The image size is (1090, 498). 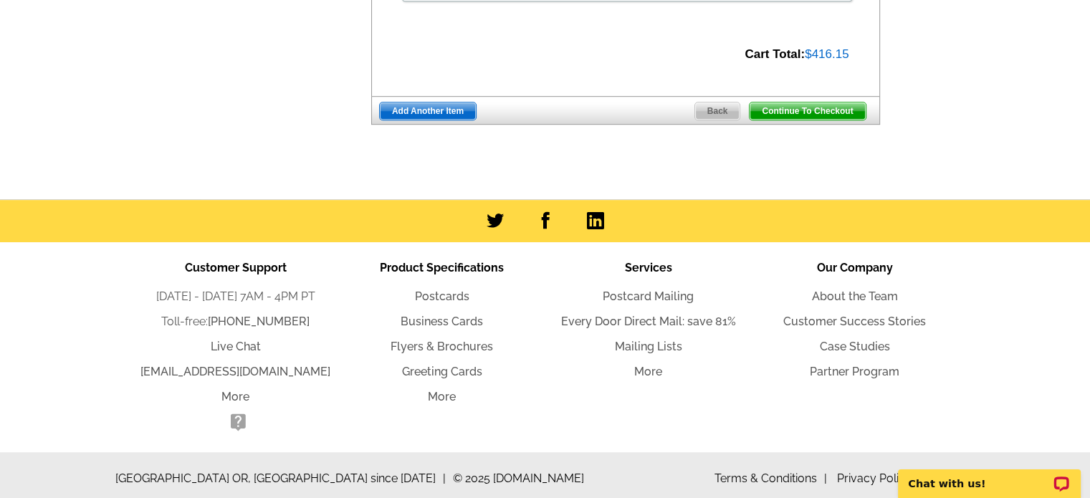 I want to click on span: Our Company, so click(x=855, y=267).